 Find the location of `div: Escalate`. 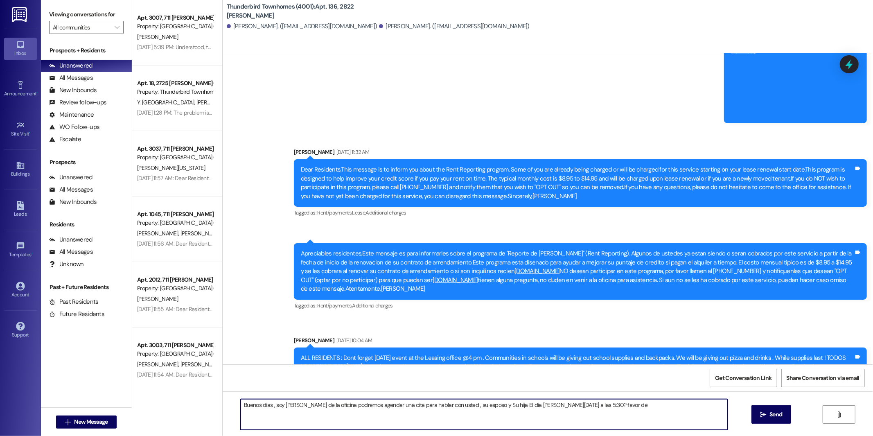

div: Escalate is located at coordinates (65, 139).